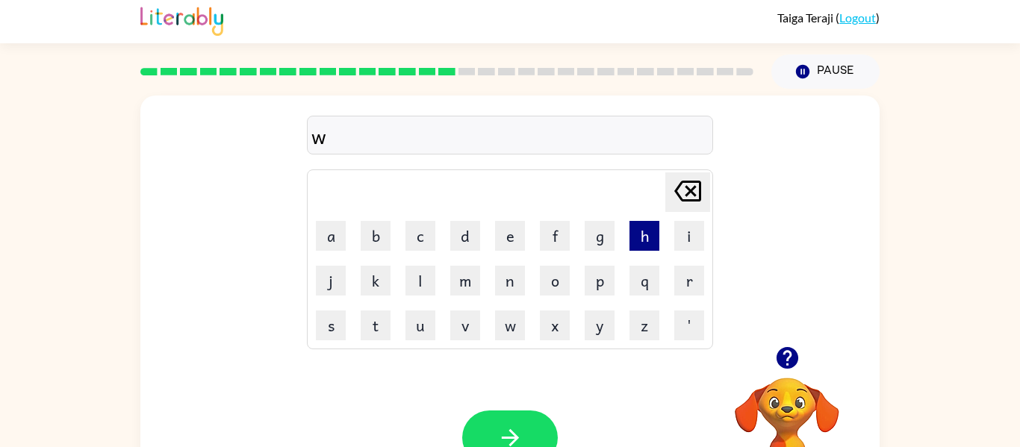 This screenshot has width=1020, height=447. What do you see at coordinates (331, 281) in the screenshot?
I see `button: j` at bounding box center [331, 281].